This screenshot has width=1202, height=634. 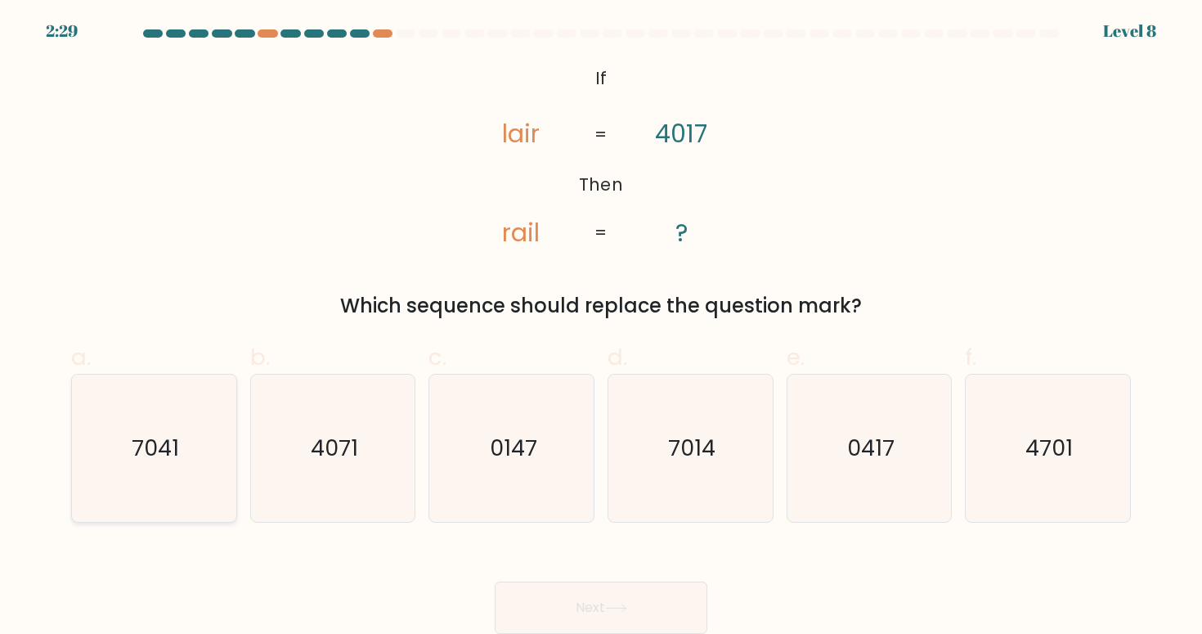 I want to click on tspan: Then, so click(x=600, y=184).